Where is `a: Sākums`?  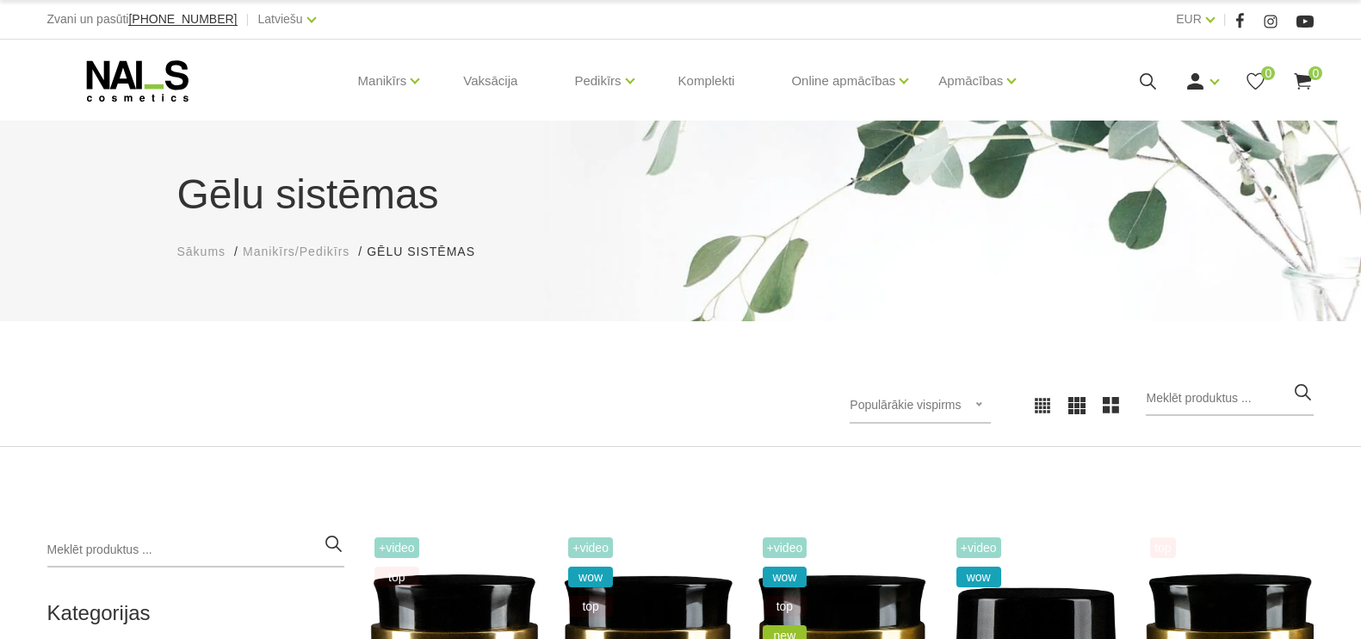 a: Sākums is located at coordinates (201, 251).